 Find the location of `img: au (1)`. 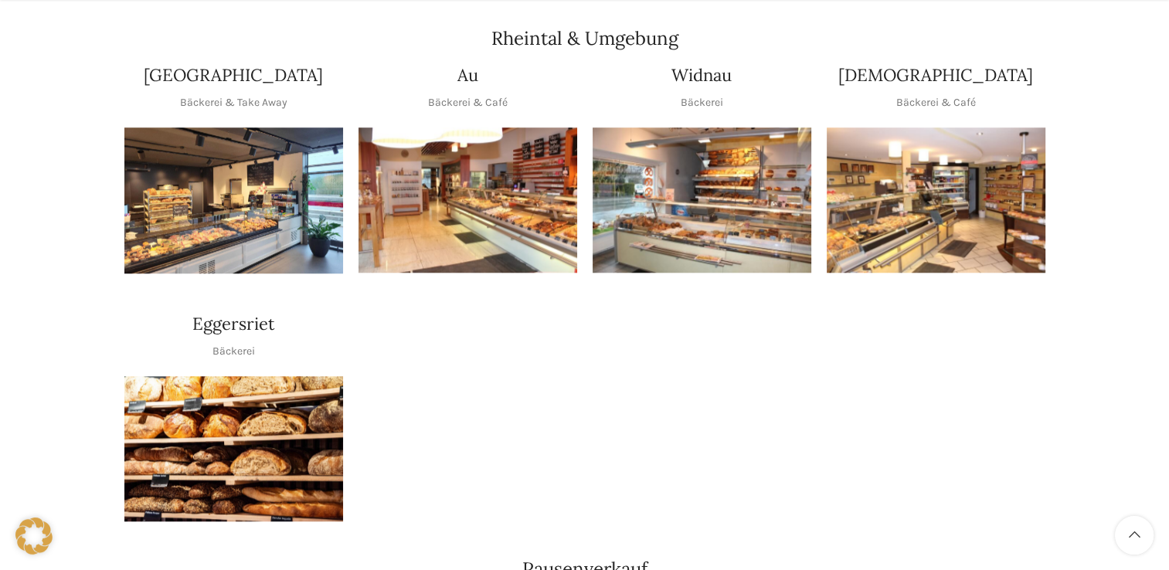

img: au (1) is located at coordinates (467, 200).